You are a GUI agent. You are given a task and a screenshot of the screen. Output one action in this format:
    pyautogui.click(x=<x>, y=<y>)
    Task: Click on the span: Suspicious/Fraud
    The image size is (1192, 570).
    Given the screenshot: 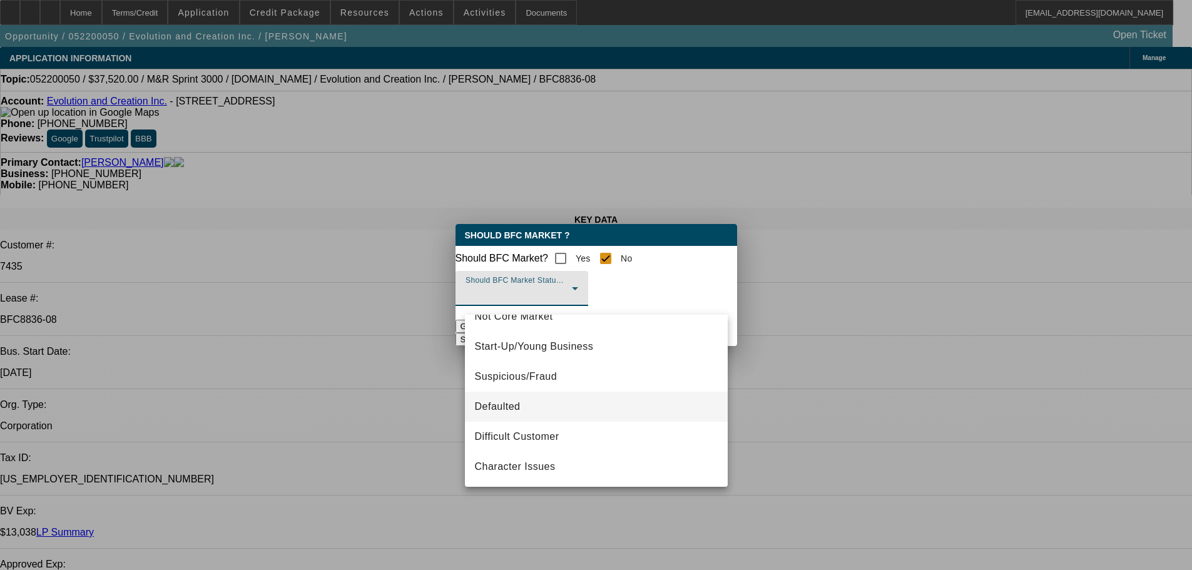 What is the action you would take?
    pyautogui.click(x=516, y=377)
    